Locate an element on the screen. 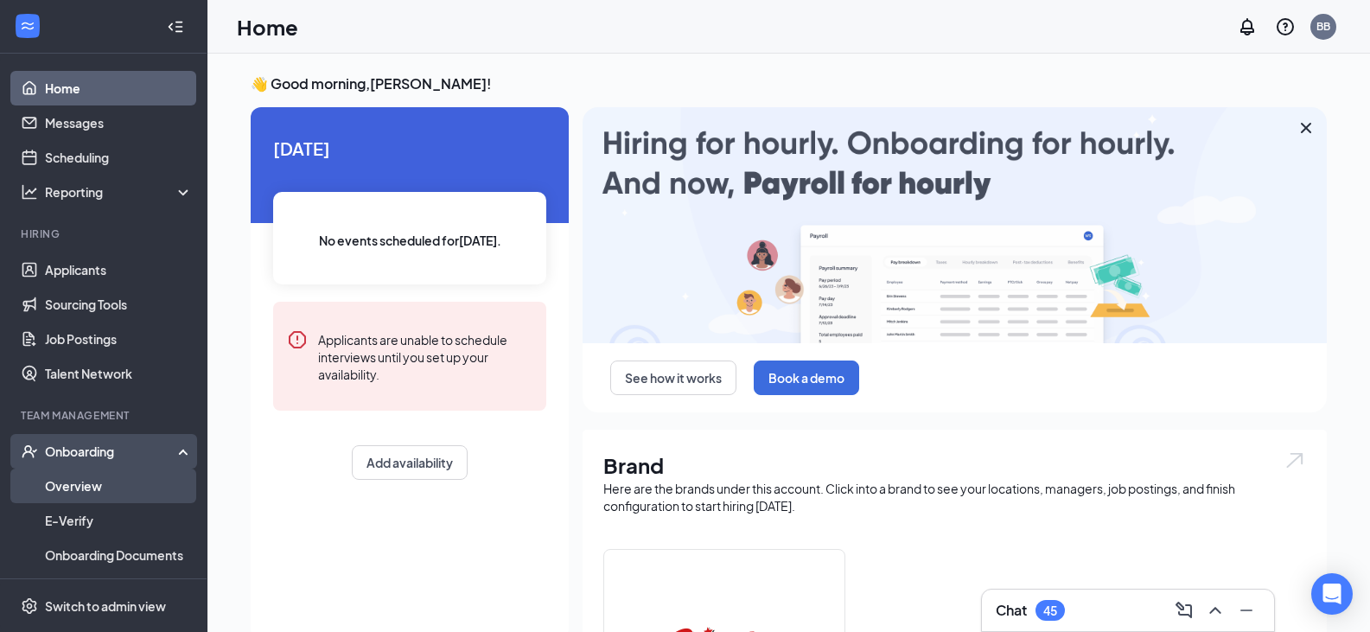 Image resolution: width=1370 pixels, height=632 pixels. button: Minimize is located at coordinates (1247, 610).